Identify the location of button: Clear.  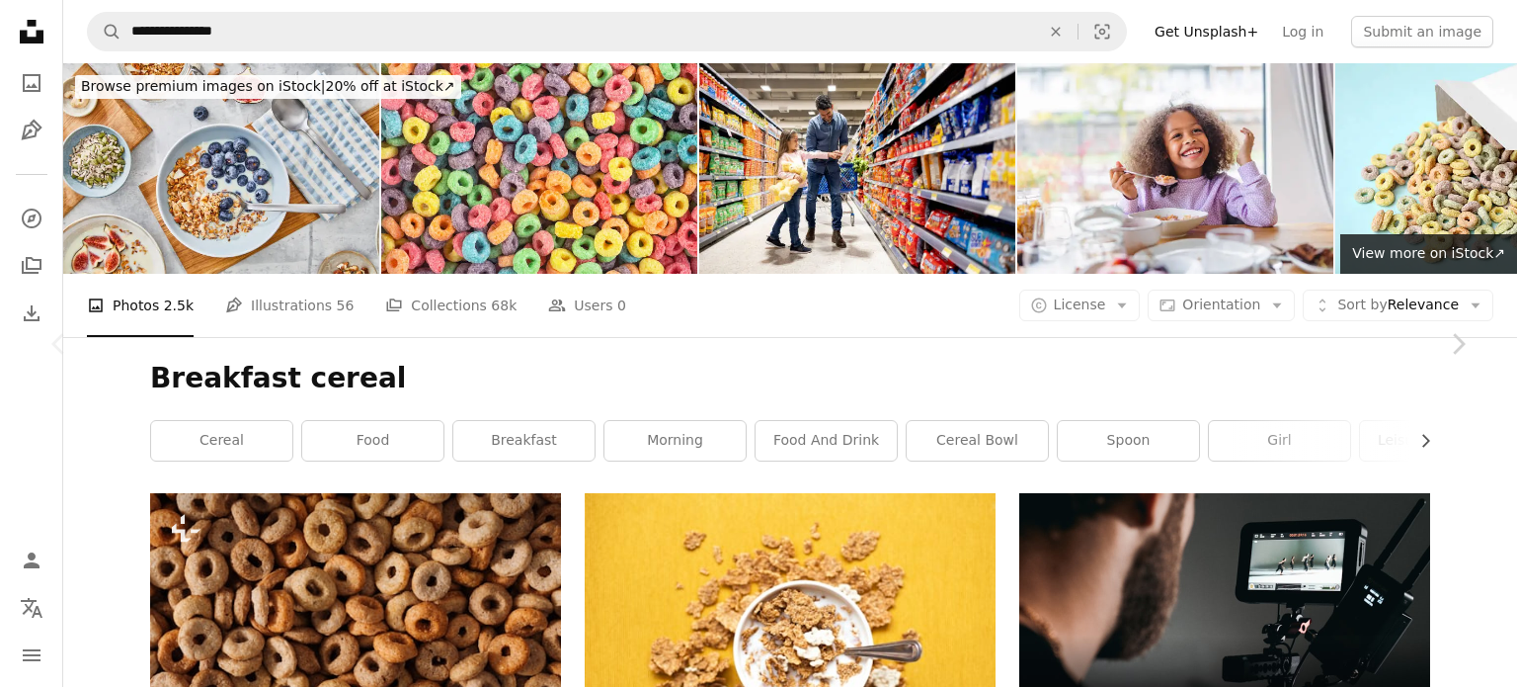
(1056, 32).